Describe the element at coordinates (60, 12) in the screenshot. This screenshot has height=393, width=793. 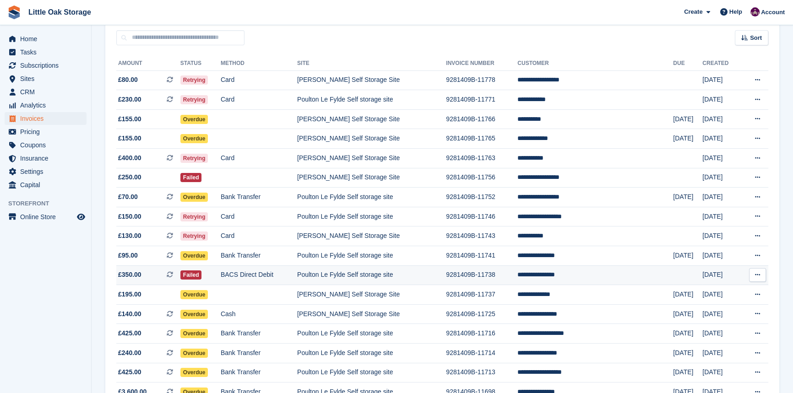
I see `a: Little Oak Storage` at that location.